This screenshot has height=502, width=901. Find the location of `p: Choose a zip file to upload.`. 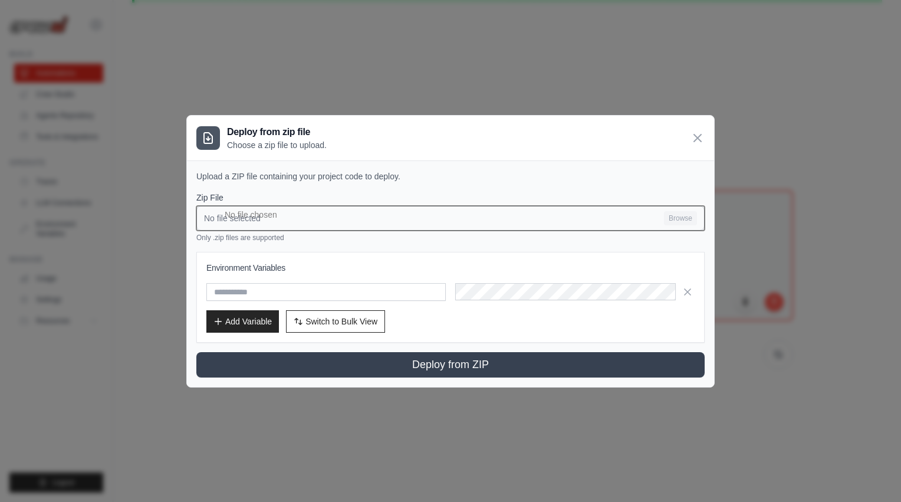

p: Choose a zip file to upload. is located at coordinates (277, 145).